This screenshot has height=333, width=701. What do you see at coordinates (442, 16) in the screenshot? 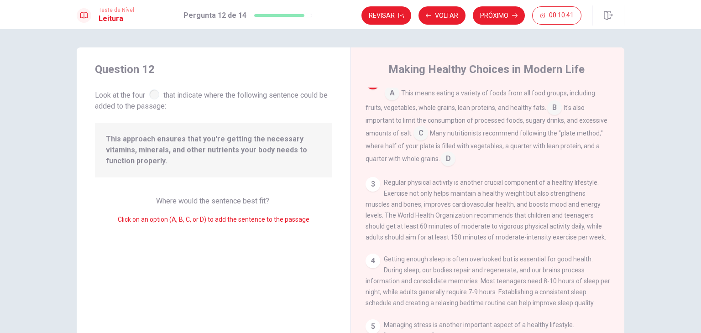
I see `button: Voltar` at bounding box center [442, 16].